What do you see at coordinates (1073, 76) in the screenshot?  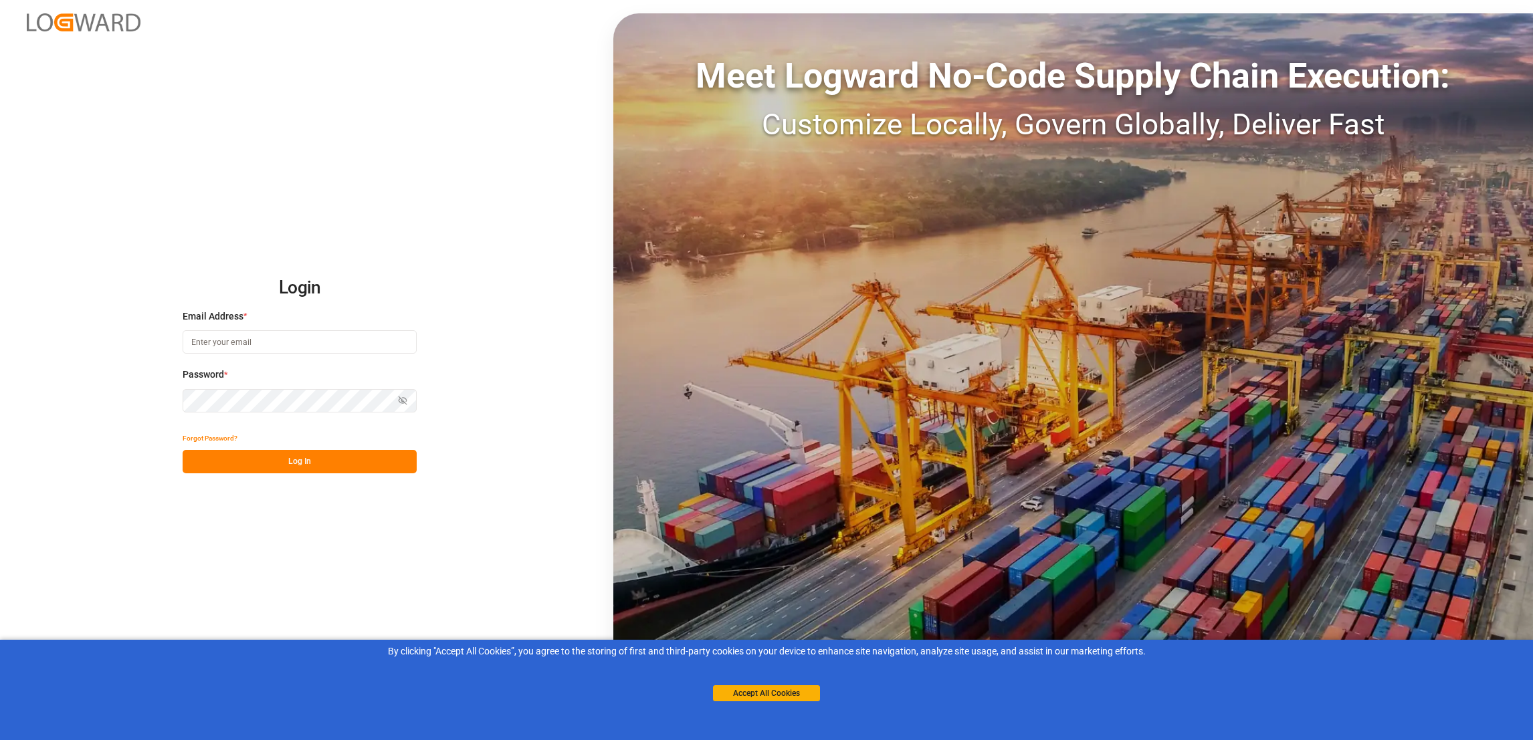 I see `div: Meet Logward No-Code Supply Chain Execution:` at bounding box center [1073, 76].